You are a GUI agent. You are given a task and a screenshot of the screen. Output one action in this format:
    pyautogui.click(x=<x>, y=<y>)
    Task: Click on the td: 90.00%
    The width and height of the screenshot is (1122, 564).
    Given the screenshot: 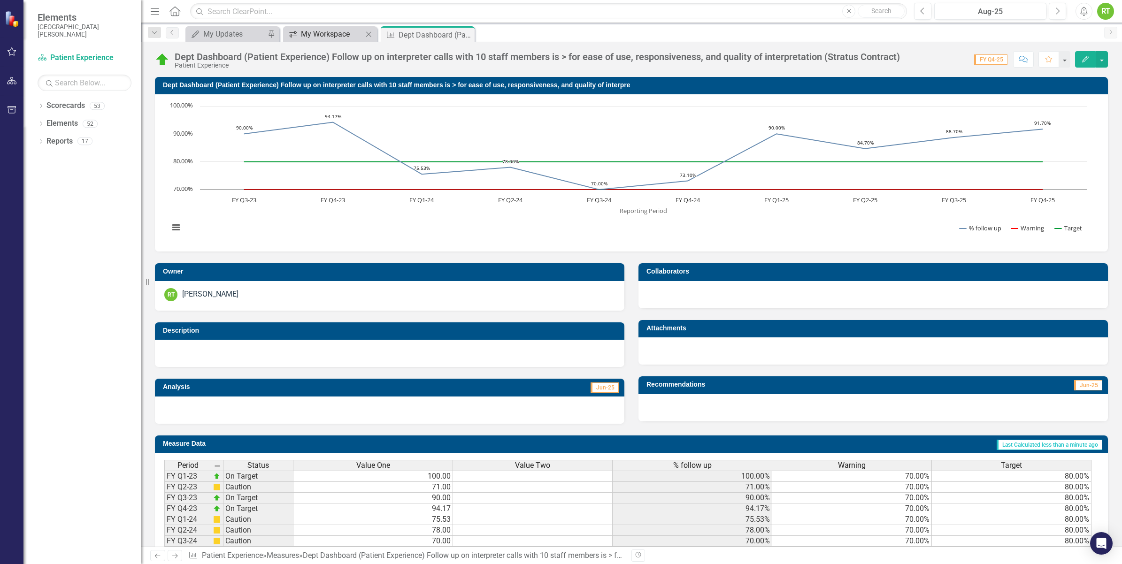 What is the action you would take?
    pyautogui.click(x=692, y=498)
    